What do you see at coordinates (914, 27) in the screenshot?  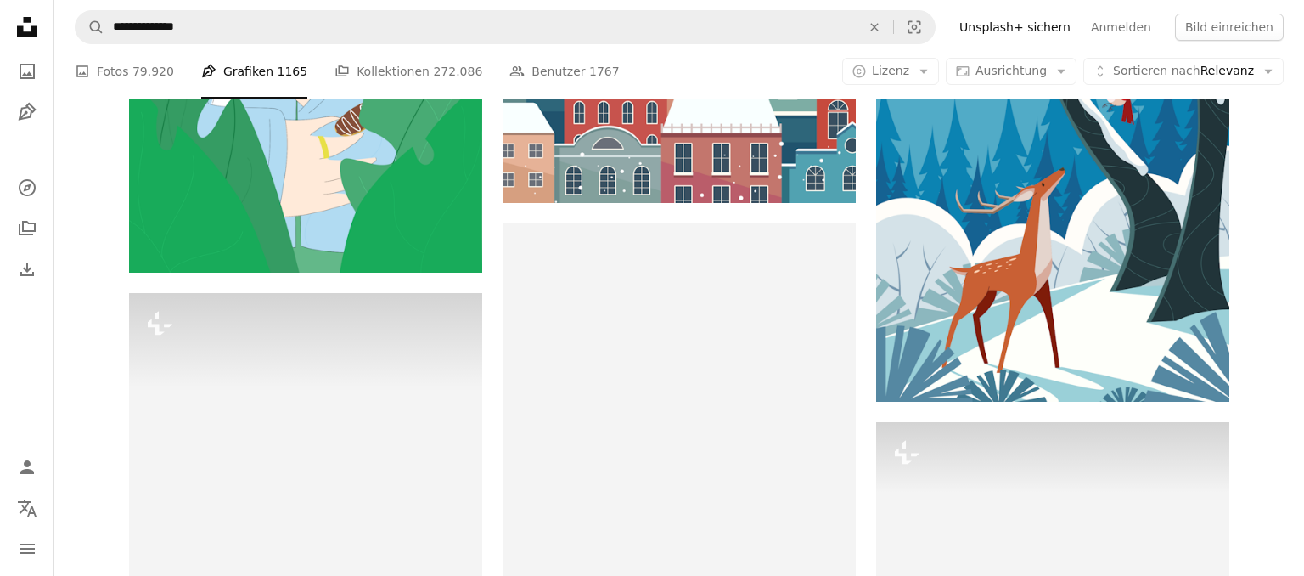 I see `button: Visuelle Suche` at bounding box center [914, 27].